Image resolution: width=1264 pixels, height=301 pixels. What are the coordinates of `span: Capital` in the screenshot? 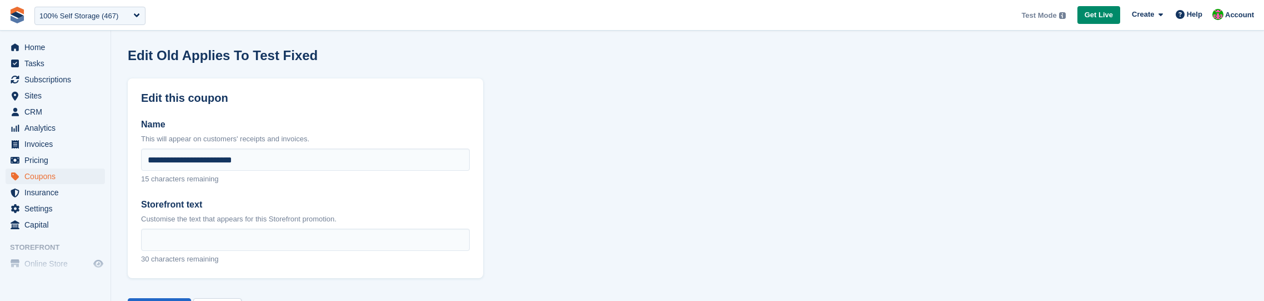 It's located at (58, 224).